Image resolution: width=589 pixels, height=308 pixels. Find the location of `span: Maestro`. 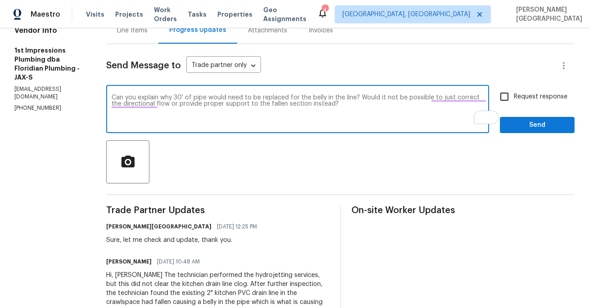

span: Maestro is located at coordinates (45, 14).